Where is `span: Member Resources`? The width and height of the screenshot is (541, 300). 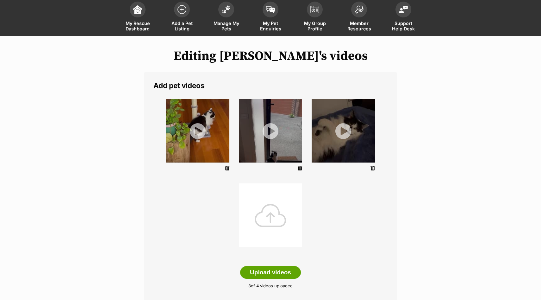 span: Member Resources is located at coordinates (359, 26).